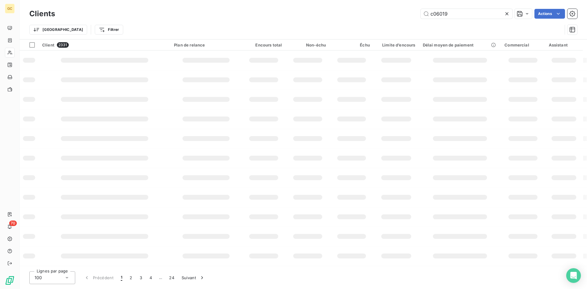 The height and width of the screenshot is (289, 587). What do you see at coordinates (206, 45) in the screenshot?
I see `div: Plan de relance` at bounding box center [206, 45].